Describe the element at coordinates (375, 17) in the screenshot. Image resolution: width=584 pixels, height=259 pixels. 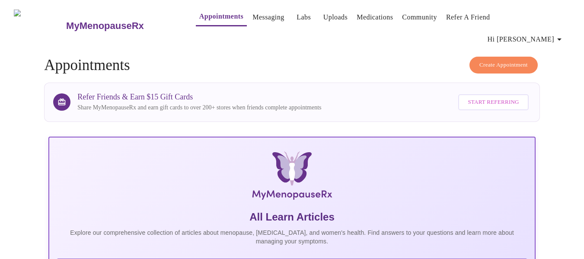
I see `a: Medications` at that location.